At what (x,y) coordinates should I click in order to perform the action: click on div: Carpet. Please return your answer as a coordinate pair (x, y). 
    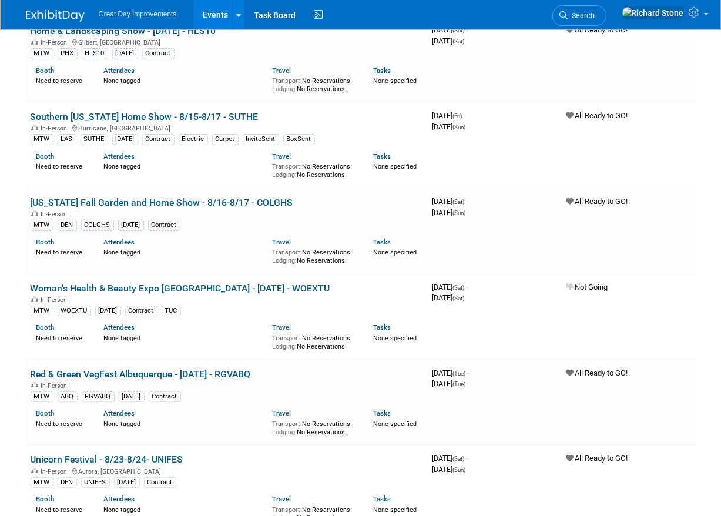
    Looking at the image, I should click on (225, 139).